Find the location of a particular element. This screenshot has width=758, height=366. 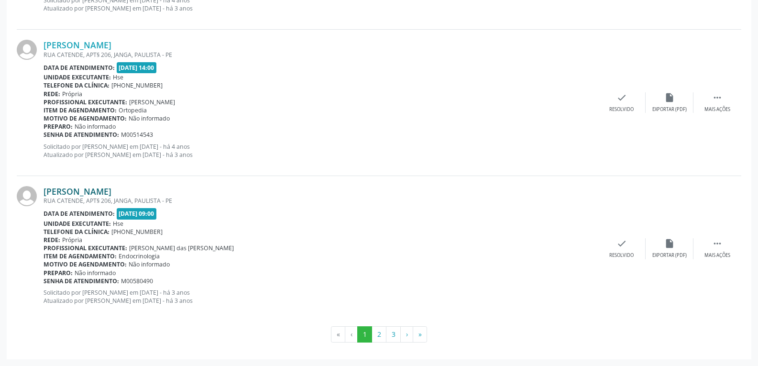

span: Ortopedia is located at coordinates (133, 110).